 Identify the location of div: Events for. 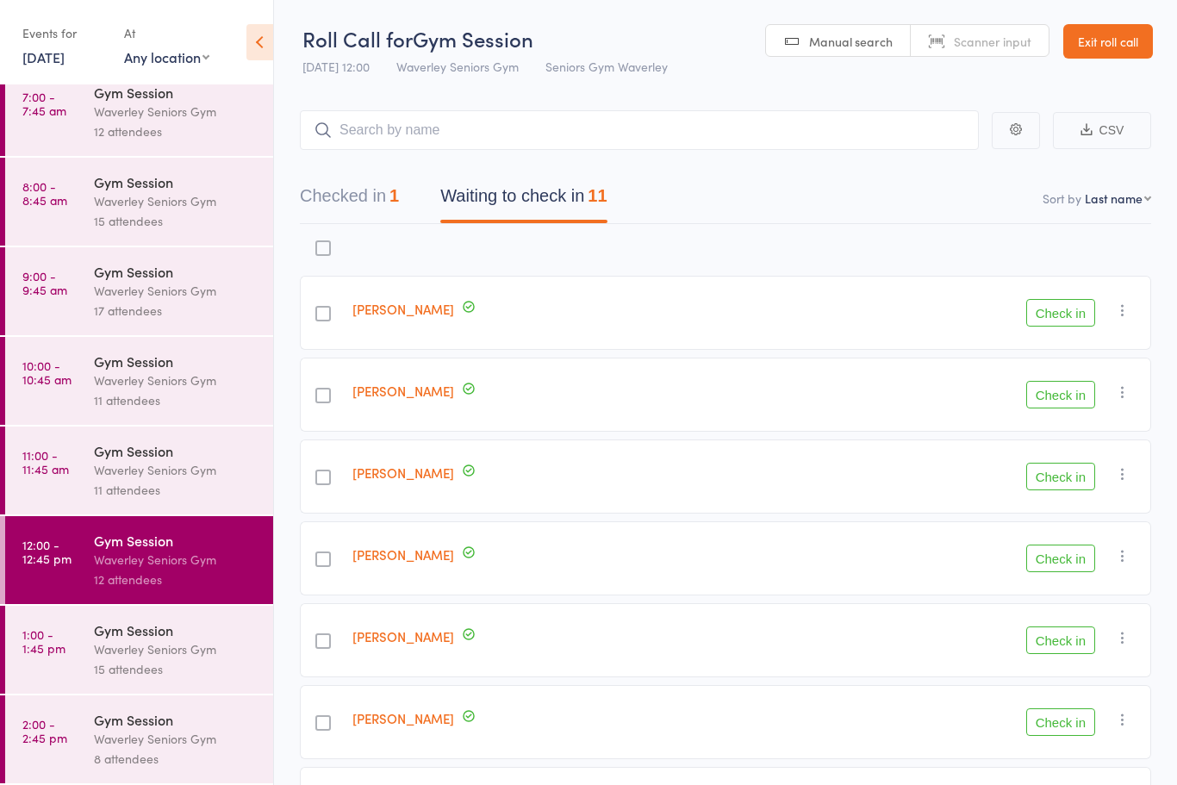
(65, 33).